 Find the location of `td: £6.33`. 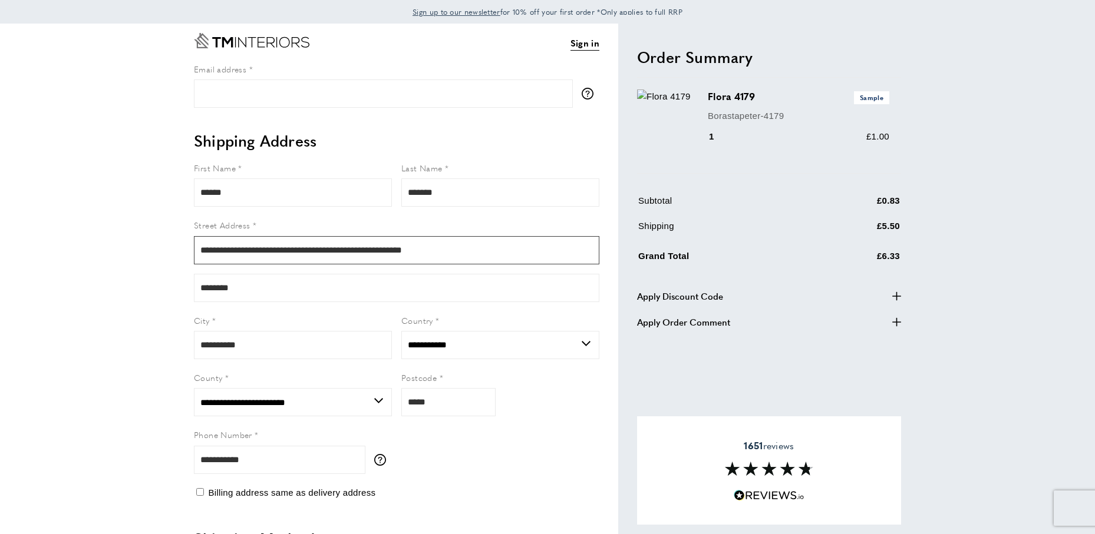

td: £6.33 is located at coordinates (859, 259).